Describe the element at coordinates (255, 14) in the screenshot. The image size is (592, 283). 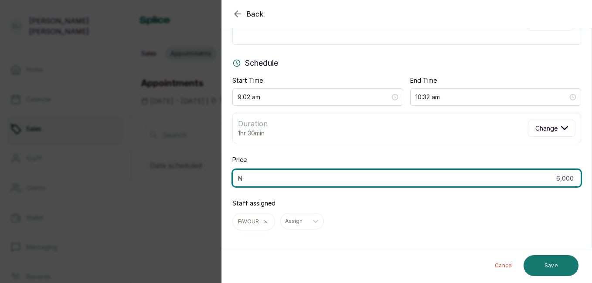
I see `span: Back` at that location.